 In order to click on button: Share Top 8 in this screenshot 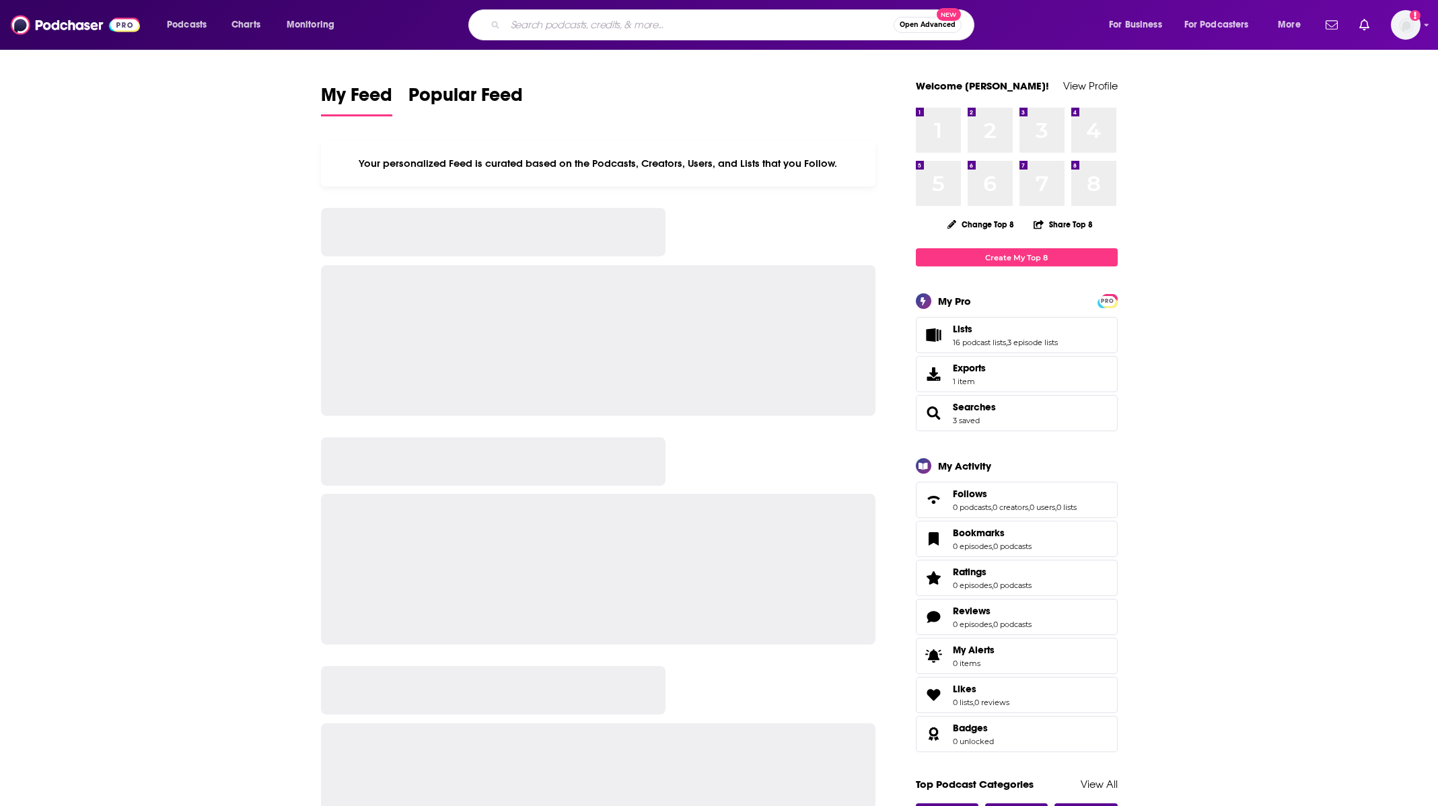, I will do `click(1063, 224)`.